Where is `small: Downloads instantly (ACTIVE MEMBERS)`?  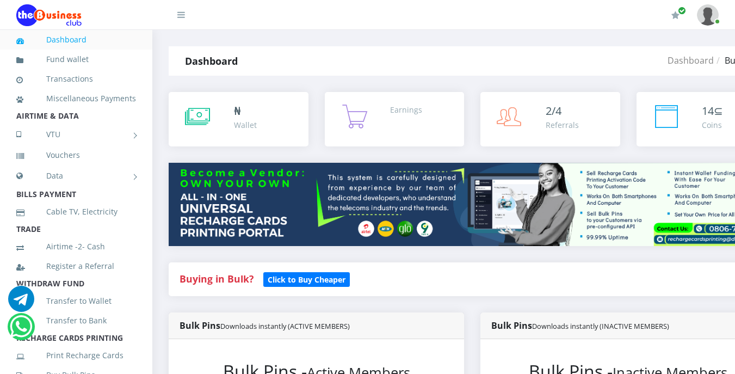 small: Downloads instantly (ACTIVE MEMBERS) is located at coordinates (285, 326).